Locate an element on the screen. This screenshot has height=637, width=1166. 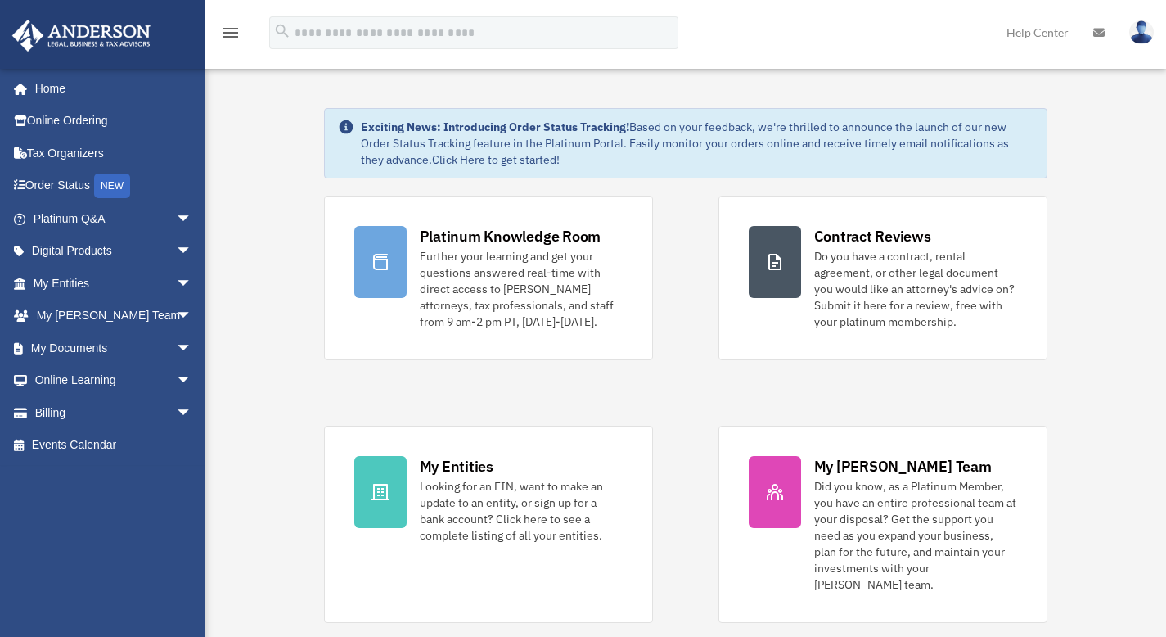
div: Contract Reviews is located at coordinates (872, 236).